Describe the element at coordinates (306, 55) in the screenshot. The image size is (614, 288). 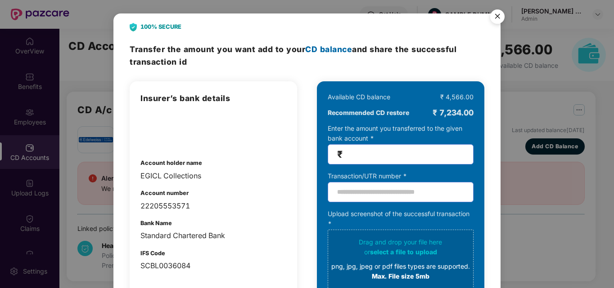
I see `h3: Transfer the amount and share the successful transaction id` at that location.